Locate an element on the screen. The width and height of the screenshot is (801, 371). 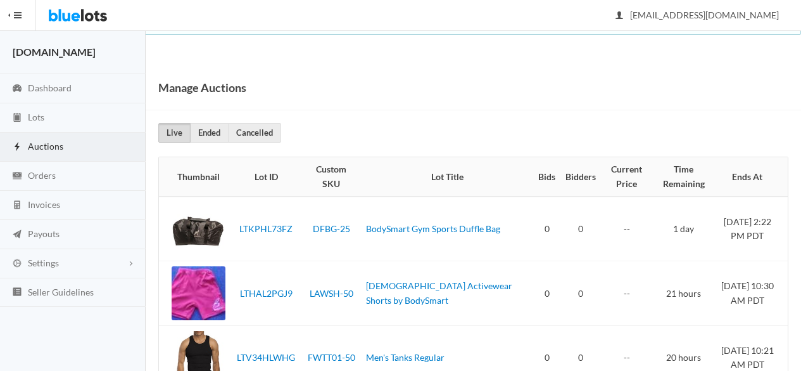
th: Lot Title is located at coordinates (447, 177).